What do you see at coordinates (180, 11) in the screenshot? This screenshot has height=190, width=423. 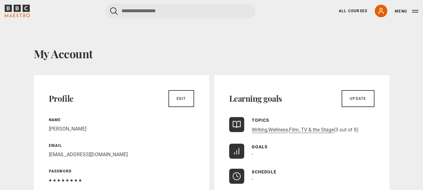 I see `input: Search` at bounding box center [180, 11].